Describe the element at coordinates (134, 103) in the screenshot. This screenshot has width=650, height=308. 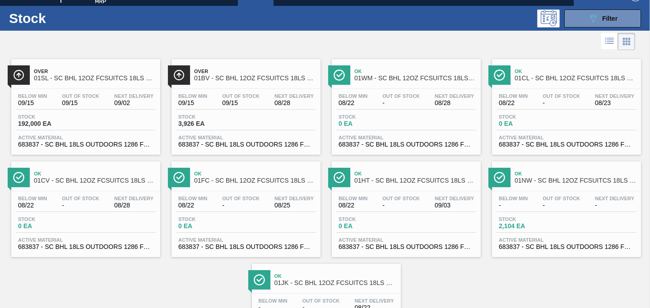
I see `span: 09/02` at that location.